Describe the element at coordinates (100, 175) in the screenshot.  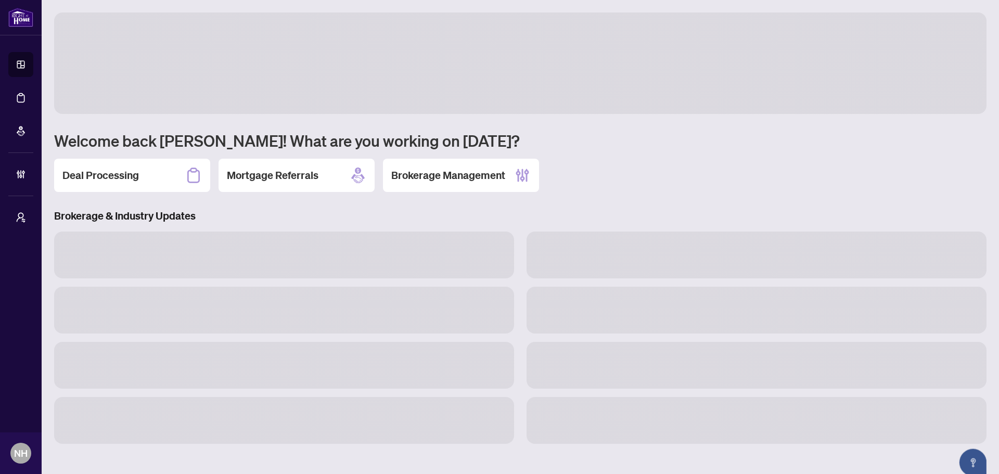
I see `h2: Deal Processing` at that location.